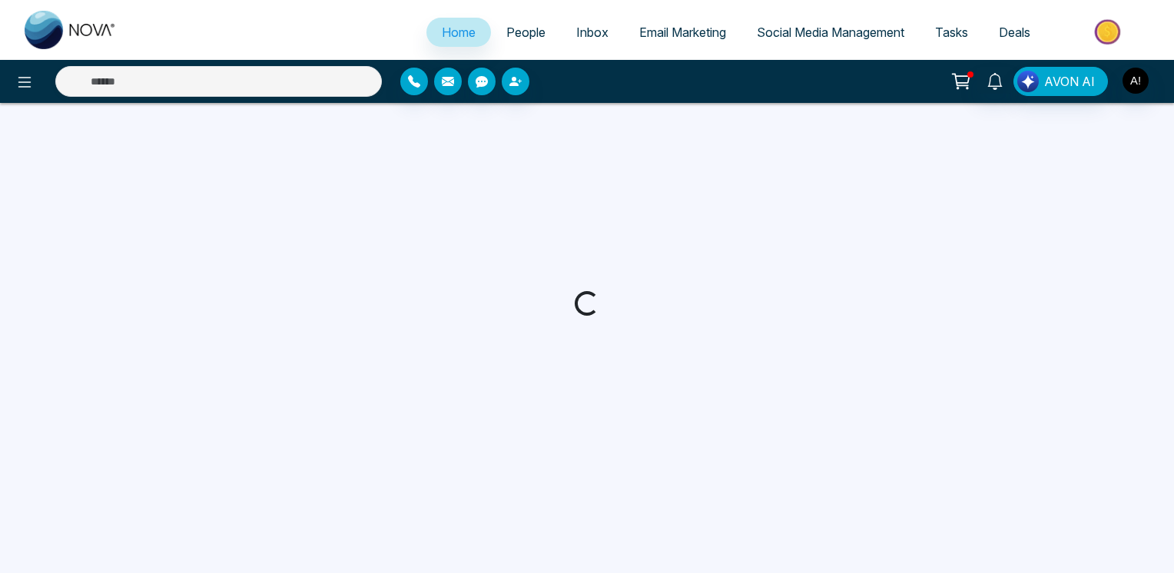 The image size is (1174, 573). I want to click on img: User Avatar, so click(1136, 81).